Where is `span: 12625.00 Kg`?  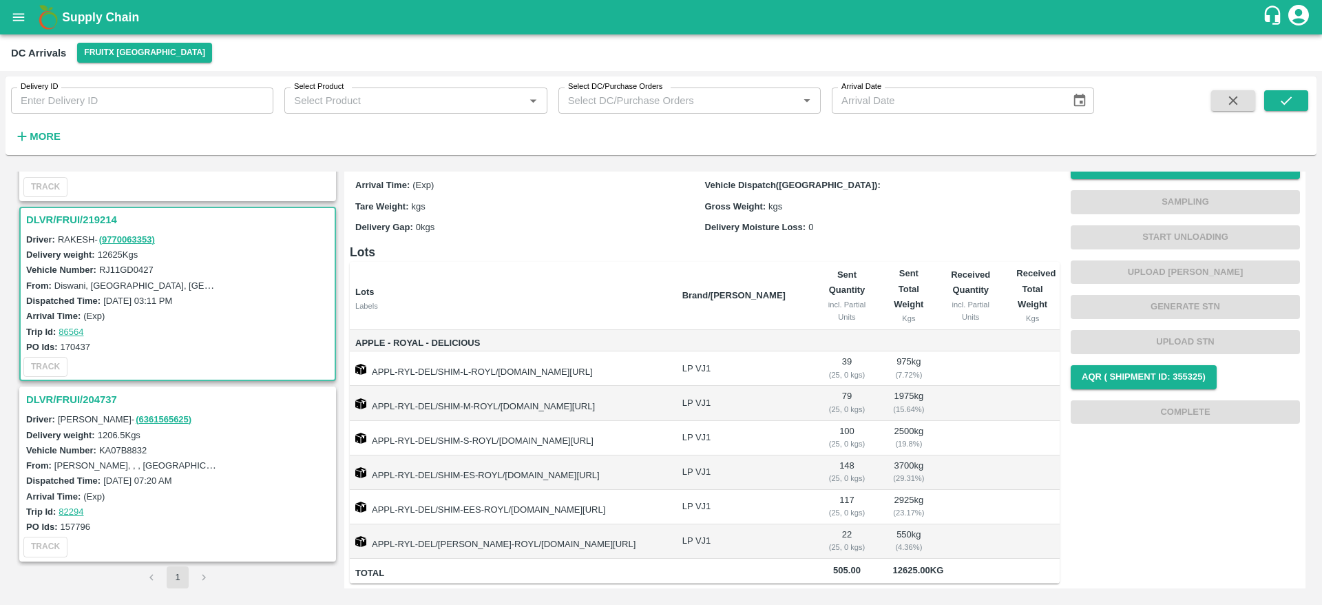 span: 12625.00 Kg is located at coordinates (919, 569).